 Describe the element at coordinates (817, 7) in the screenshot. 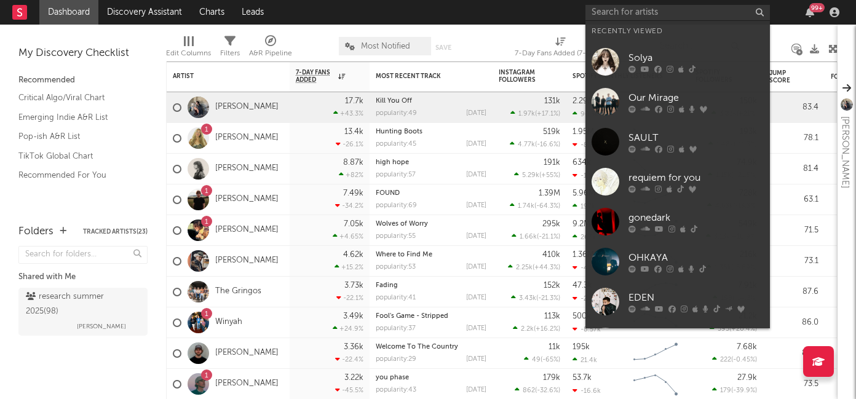

I see `div: 99 +` at that location.